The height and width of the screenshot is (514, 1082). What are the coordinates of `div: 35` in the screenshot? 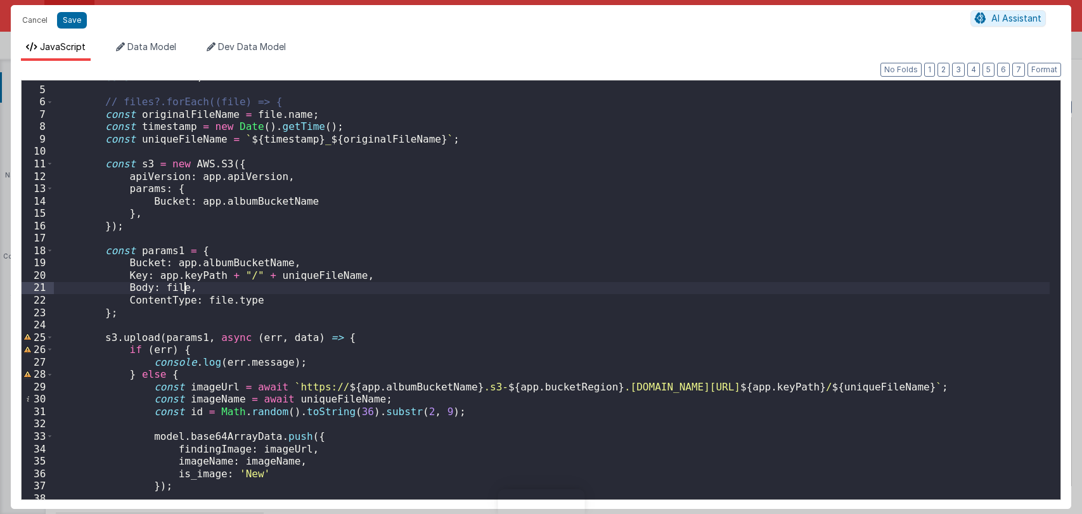 It's located at (37, 462).